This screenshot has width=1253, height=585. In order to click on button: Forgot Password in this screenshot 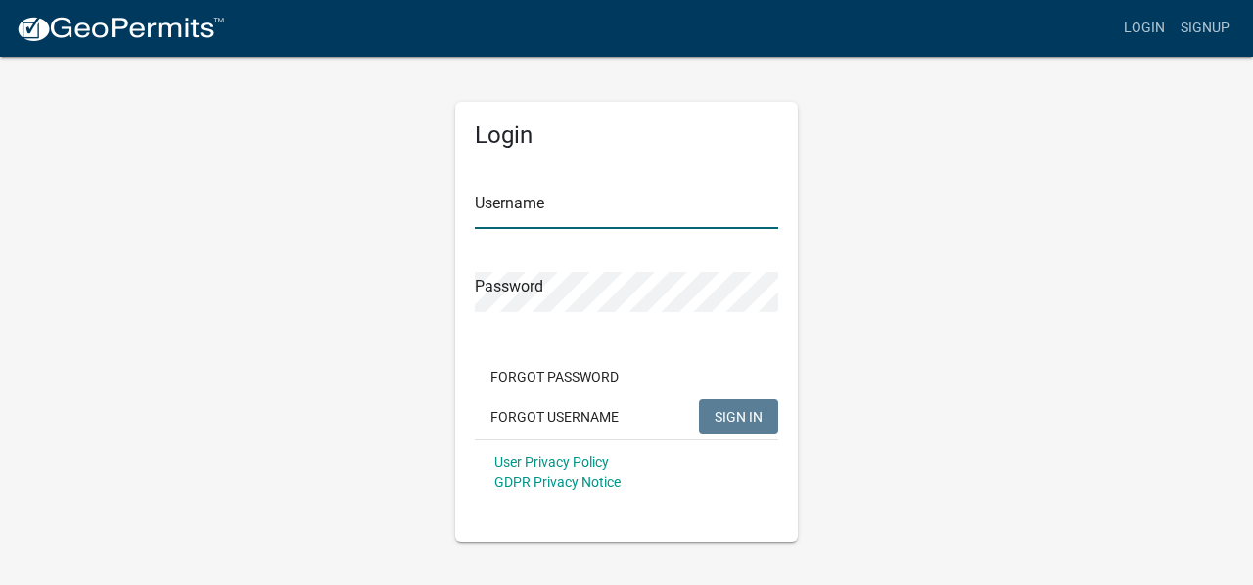, I will do `click(554, 377)`.